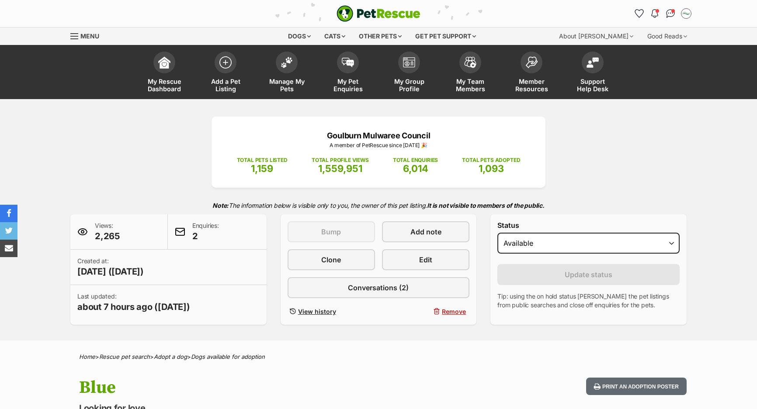 The width and height of the screenshot is (757, 409). I want to click on div: Dogs, so click(299, 36).